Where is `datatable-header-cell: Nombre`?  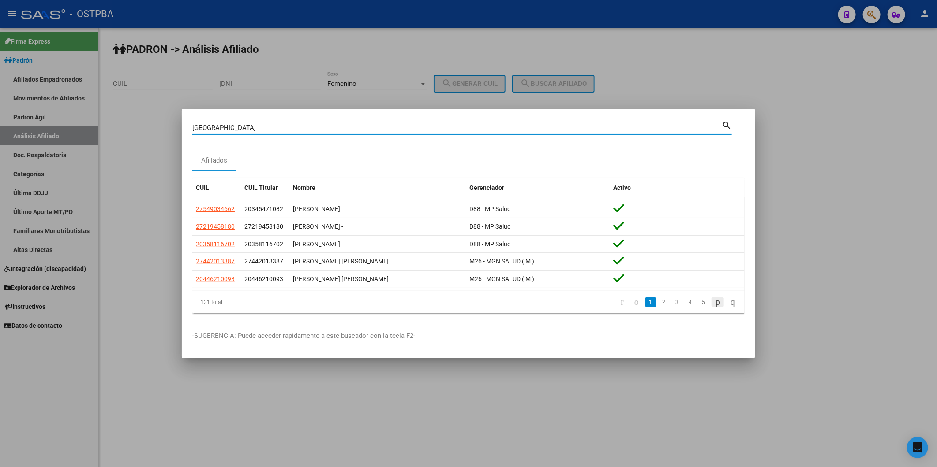
datatable-header-cell: Nombre is located at coordinates (377, 188).